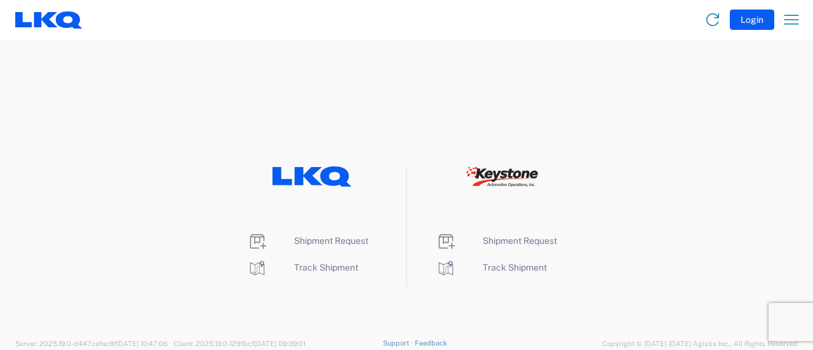 Image resolution: width=813 pixels, height=350 pixels. Describe the element at coordinates (431, 343) in the screenshot. I see `a: Feedback` at that location.